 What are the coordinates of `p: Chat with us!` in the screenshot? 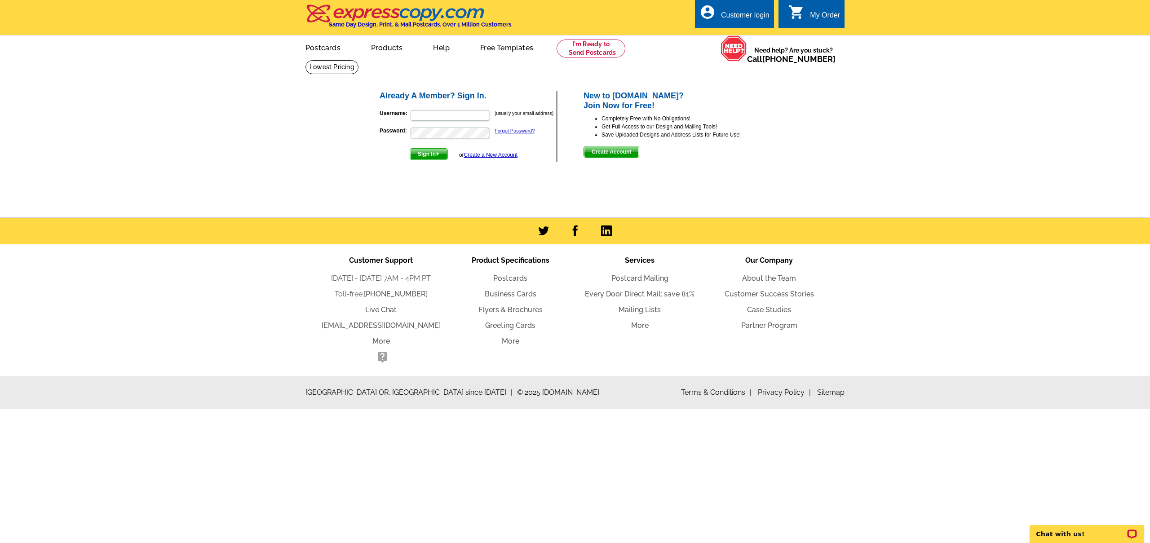 It's located at (57, 19).